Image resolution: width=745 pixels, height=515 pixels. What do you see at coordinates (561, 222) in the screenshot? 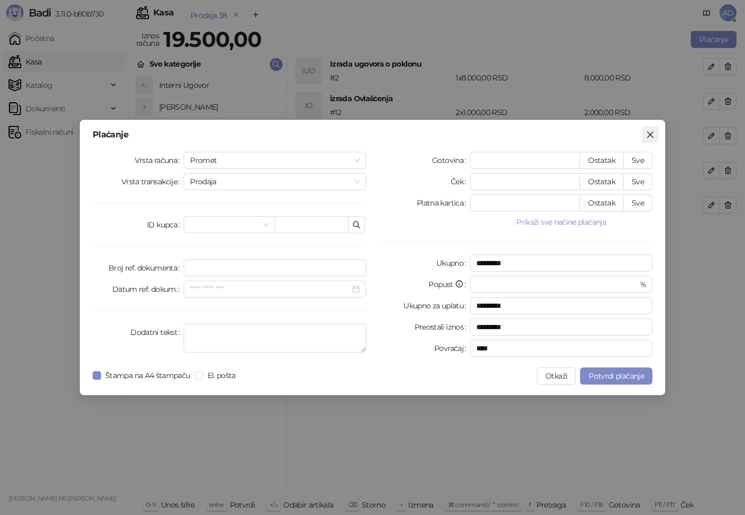
I see `button: Prikaži sve načine plaćanja` at bounding box center [561, 222].